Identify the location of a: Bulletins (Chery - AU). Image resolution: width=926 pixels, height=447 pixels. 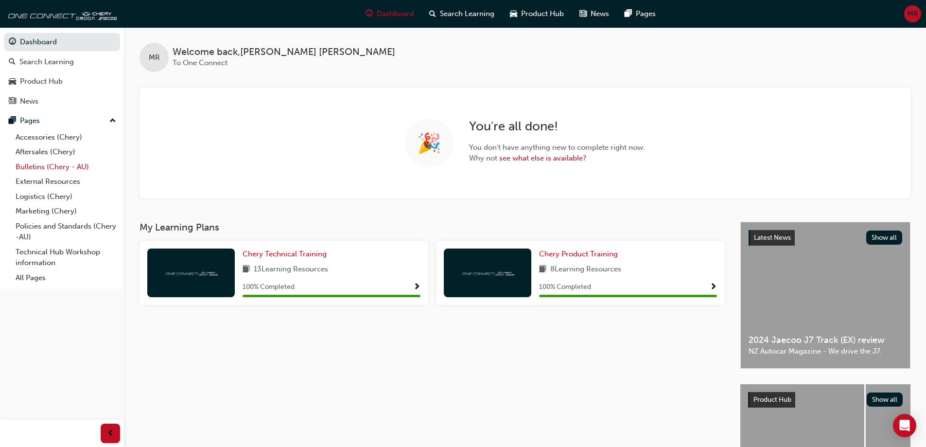
(66, 167).